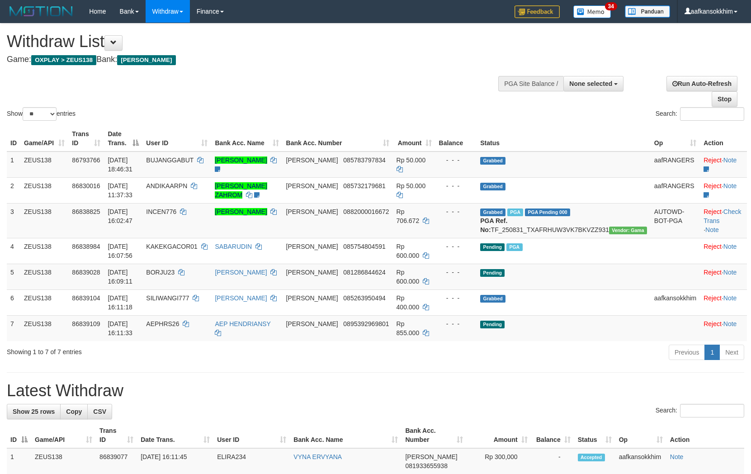 This screenshot has width=751, height=474. Describe the element at coordinates (156, 350) in the screenshot. I see `div: Showing 1 to 7 of 7 entries` at that location.